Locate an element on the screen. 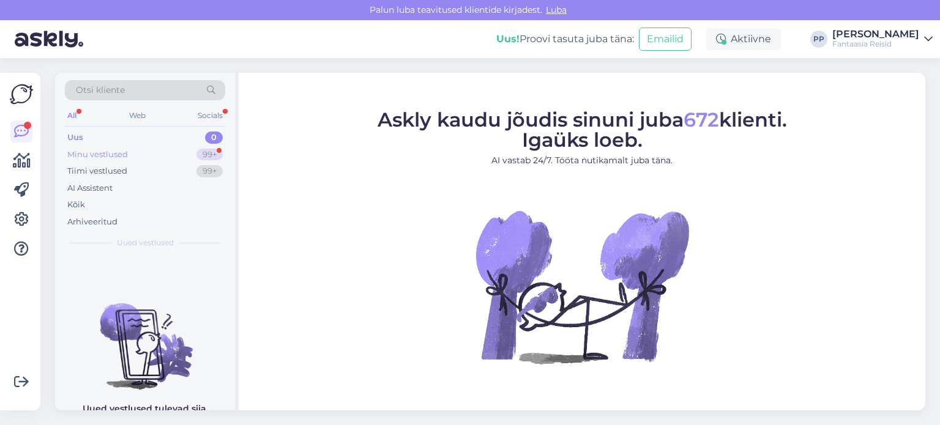 Image resolution: width=940 pixels, height=425 pixels. b: Uus! is located at coordinates (508, 39).